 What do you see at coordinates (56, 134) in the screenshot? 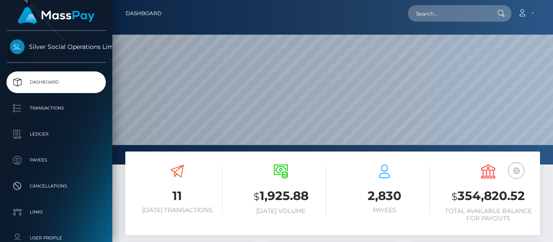
I see `p: Ledger` at bounding box center [56, 134].